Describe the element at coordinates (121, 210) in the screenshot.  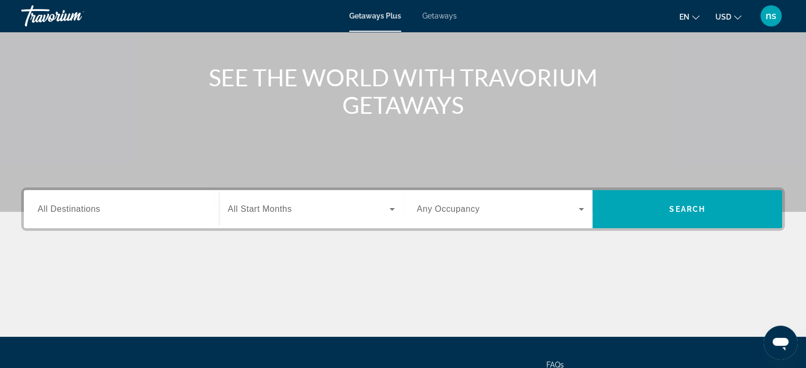
I see `input: Select destination` at that location.